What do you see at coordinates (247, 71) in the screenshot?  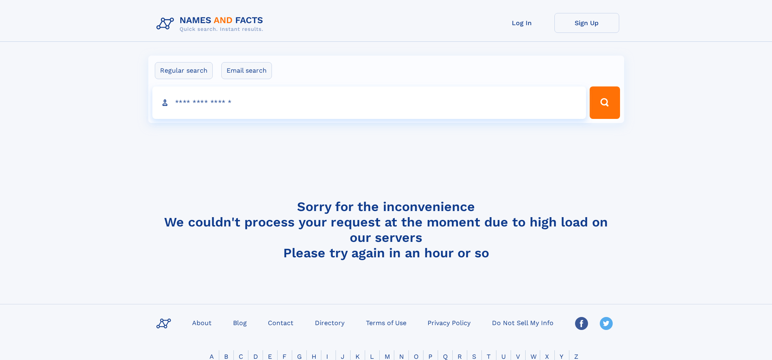 I see `label: Email search` at bounding box center [247, 71].